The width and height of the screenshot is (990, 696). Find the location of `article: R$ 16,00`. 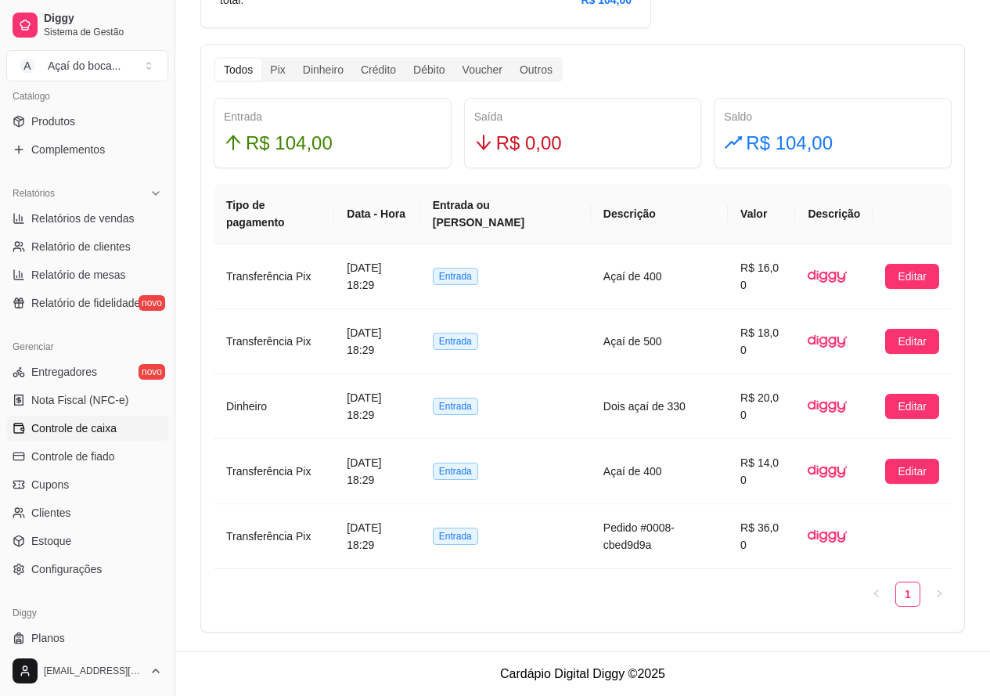

article: R$ 16,00 is located at coordinates (762, 276).